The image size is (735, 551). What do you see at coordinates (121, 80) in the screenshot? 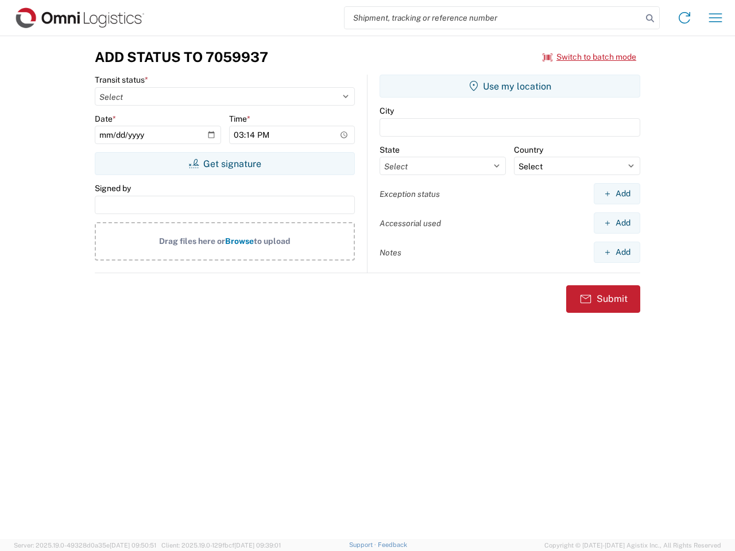
I see `label: Transit status` at bounding box center [121, 80].